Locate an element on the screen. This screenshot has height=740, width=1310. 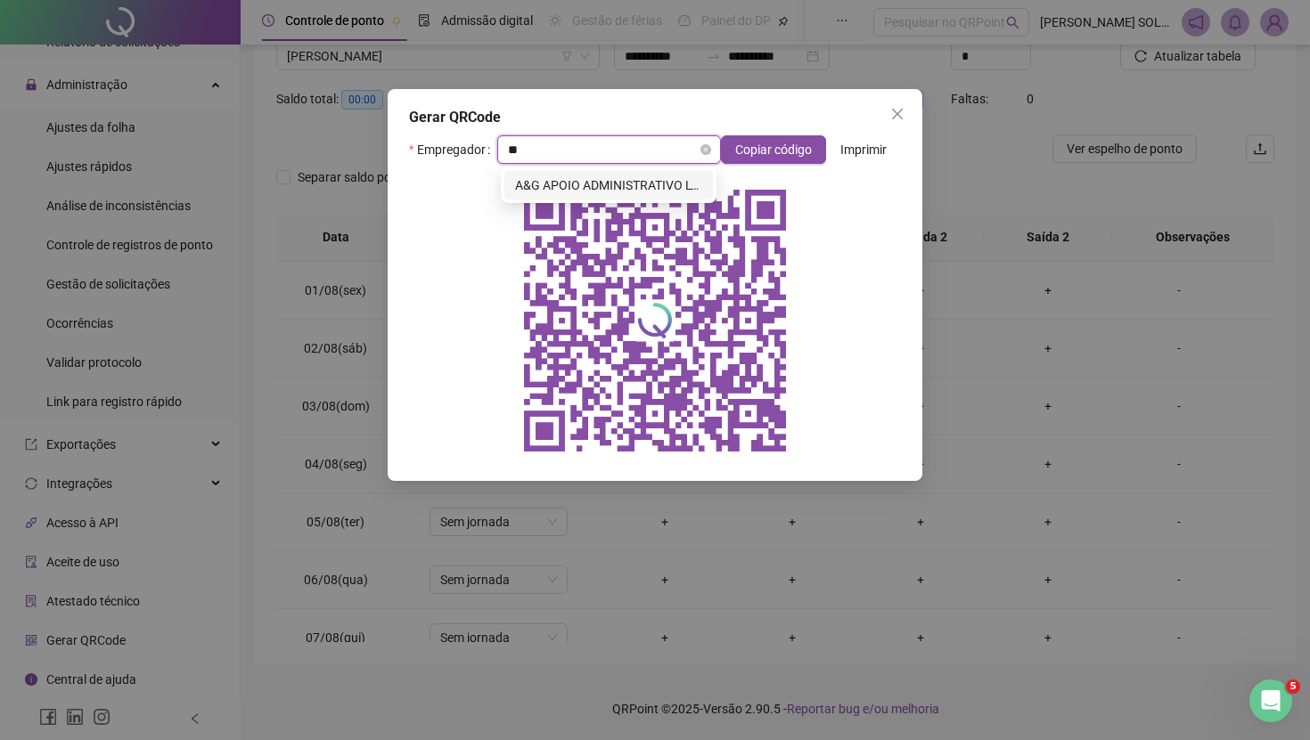
button: Copiar código is located at coordinates (773, 150).